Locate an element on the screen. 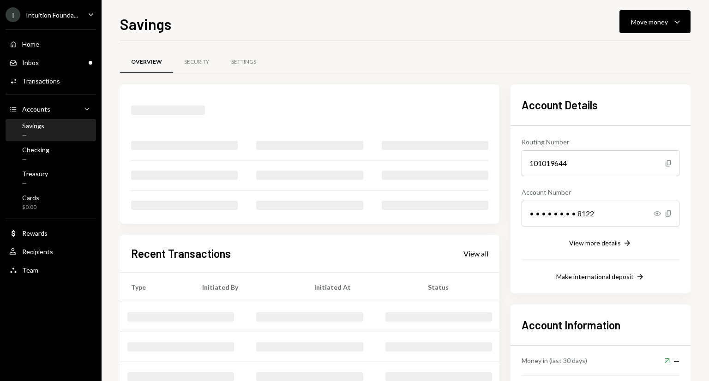  div: Overview is located at coordinates (146, 62).